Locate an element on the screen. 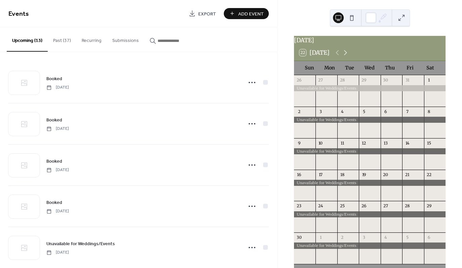 Image resolution: width=462 pixels, height=268 pixels. div: 24 is located at coordinates (320, 206).